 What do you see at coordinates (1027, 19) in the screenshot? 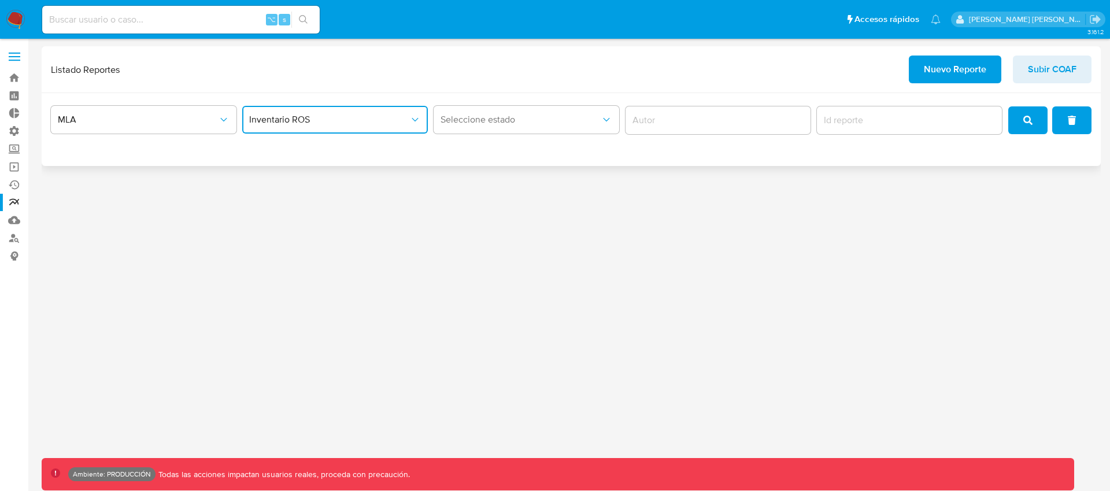
I see `p: jhon.osorio@mercadolibre.com.co` at bounding box center [1027, 19].